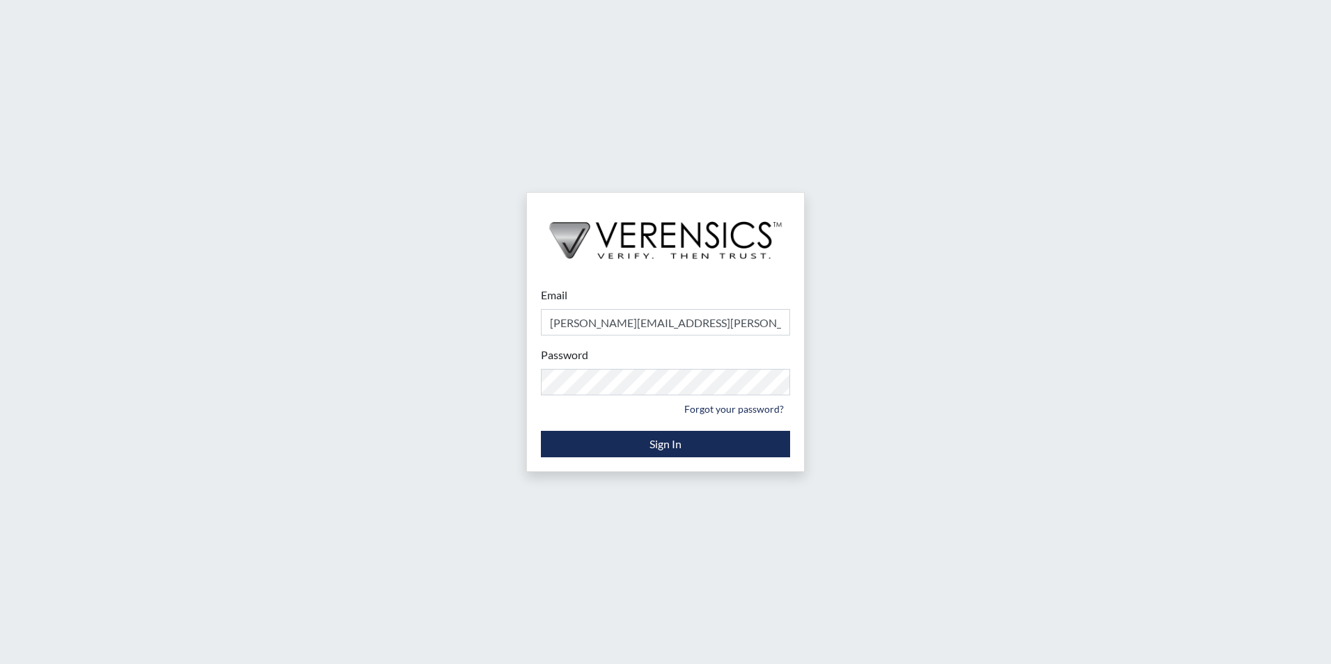 The width and height of the screenshot is (1331, 664). Describe the element at coordinates (665, 233) in the screenshot. I see `img: logo-wide-black.2aad4157.png` at that location.